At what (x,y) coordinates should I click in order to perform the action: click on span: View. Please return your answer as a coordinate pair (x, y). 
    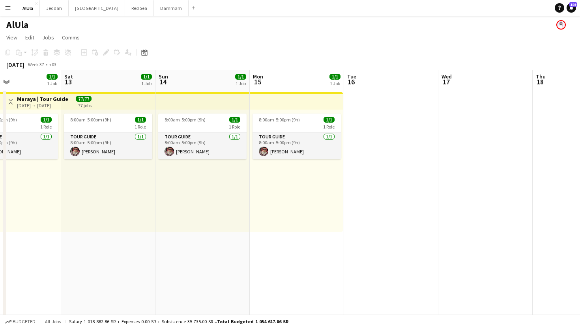
    Looking at the image, I should click on (12, 37).